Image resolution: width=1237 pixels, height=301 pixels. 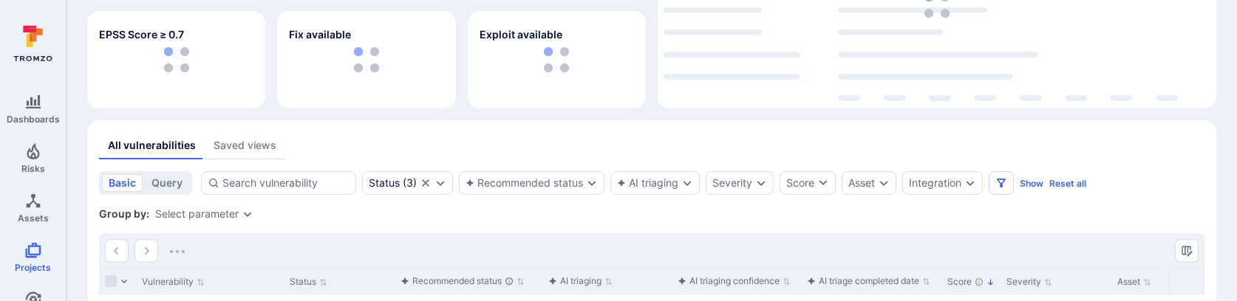 I want to click on div: Asset, so click(x=861, y=183).